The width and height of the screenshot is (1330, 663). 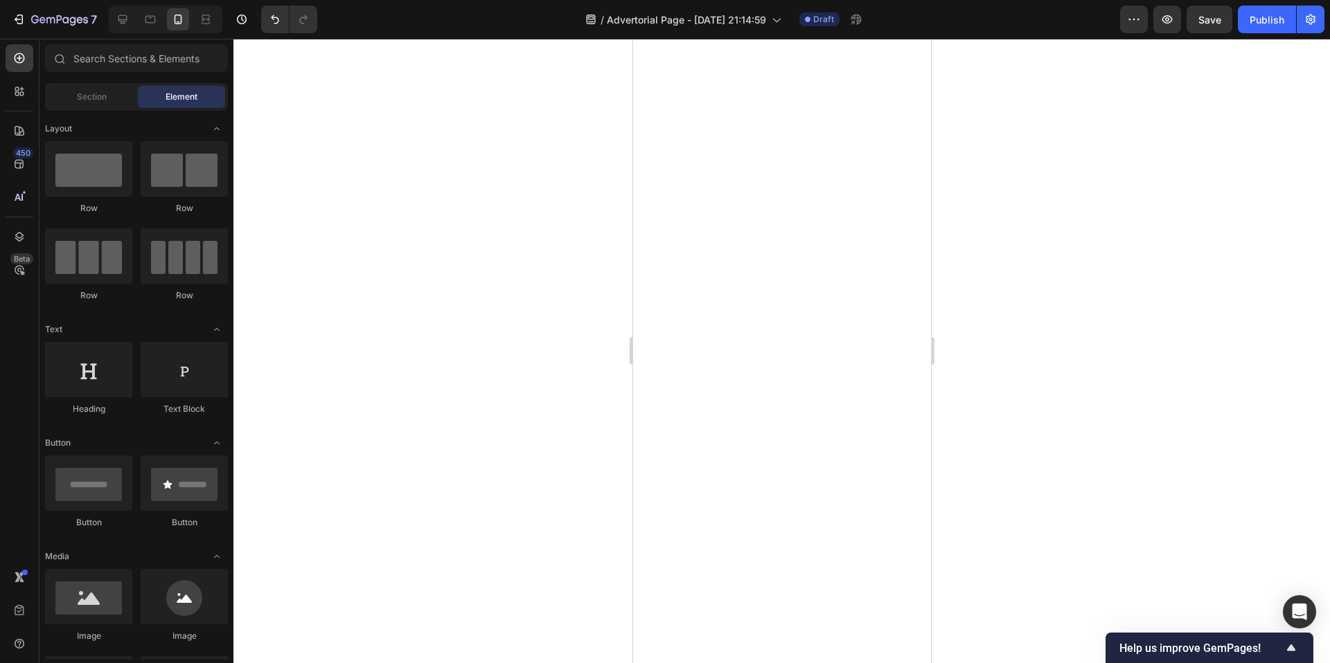 I want to click on span: Save, so click(x=1209, y=19).